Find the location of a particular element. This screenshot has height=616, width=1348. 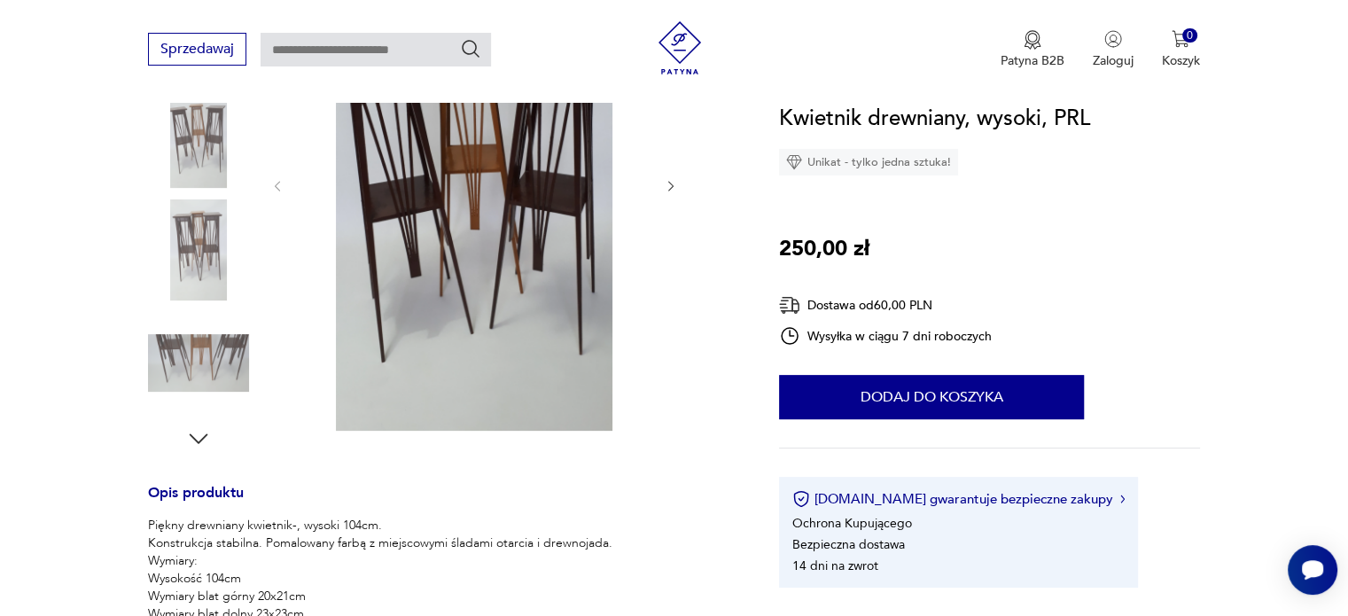

div: 0 is located at coordinates (1189, 35).